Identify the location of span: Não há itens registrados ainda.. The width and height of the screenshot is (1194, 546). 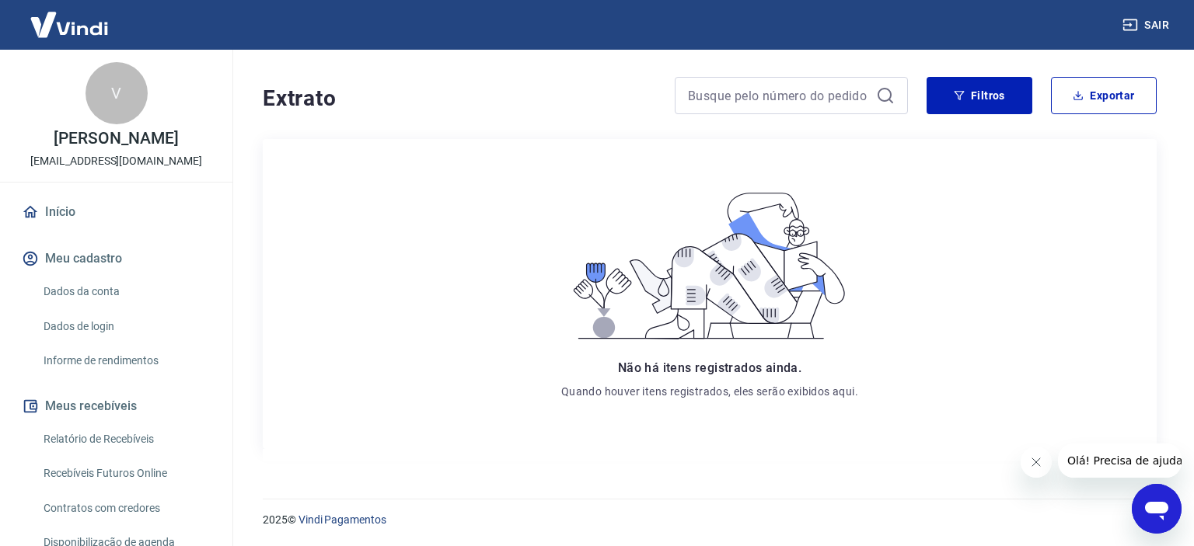
(710, 368).